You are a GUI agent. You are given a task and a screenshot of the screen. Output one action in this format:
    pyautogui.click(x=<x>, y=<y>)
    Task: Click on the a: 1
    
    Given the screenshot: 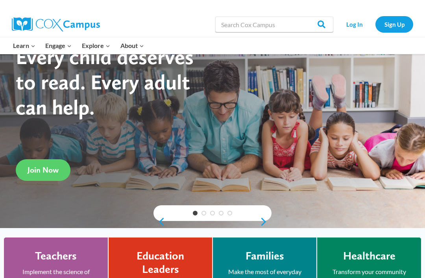 What is the action you would take?
    pyautogui.click(x=195, y=213)
    